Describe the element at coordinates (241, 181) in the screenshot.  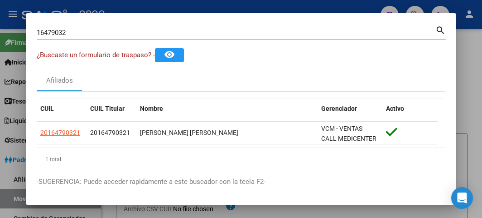
I see `p: -SUGERENCIA: Puede acceder rapidamente a este buscador con la tecla F2-` at that location.